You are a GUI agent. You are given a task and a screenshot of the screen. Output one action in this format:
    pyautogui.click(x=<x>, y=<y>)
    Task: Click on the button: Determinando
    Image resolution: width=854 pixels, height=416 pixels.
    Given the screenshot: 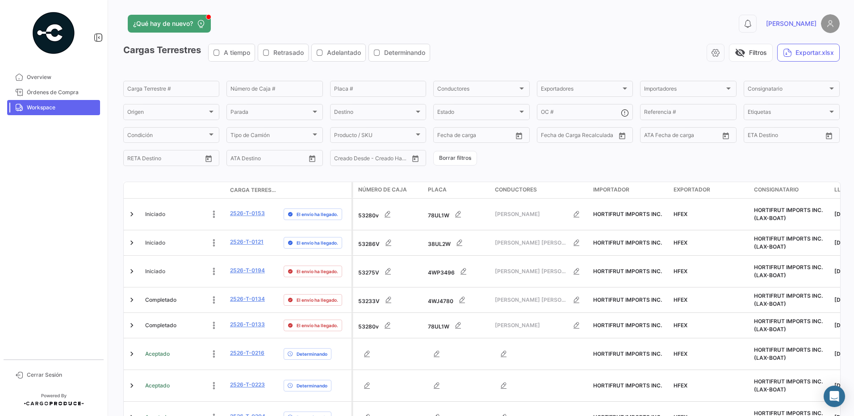 What is the action you would take?
    pyautogui.click(x=399, y=53)
    